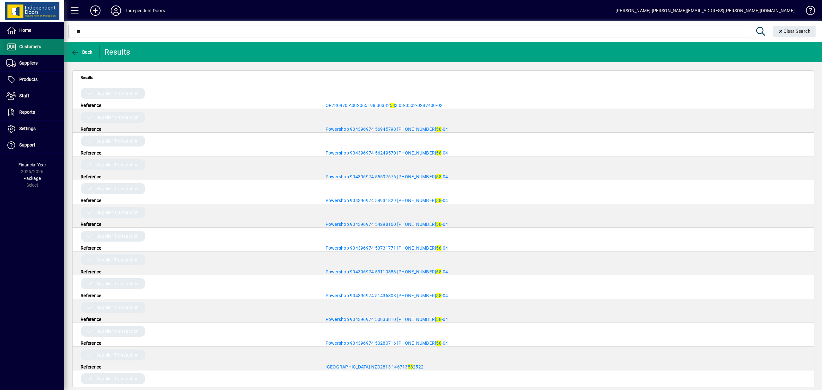 Image resolution: width=822 pixels, height=390 pixels. I want to click on app-page-header-button: Back, so click(82, 52).